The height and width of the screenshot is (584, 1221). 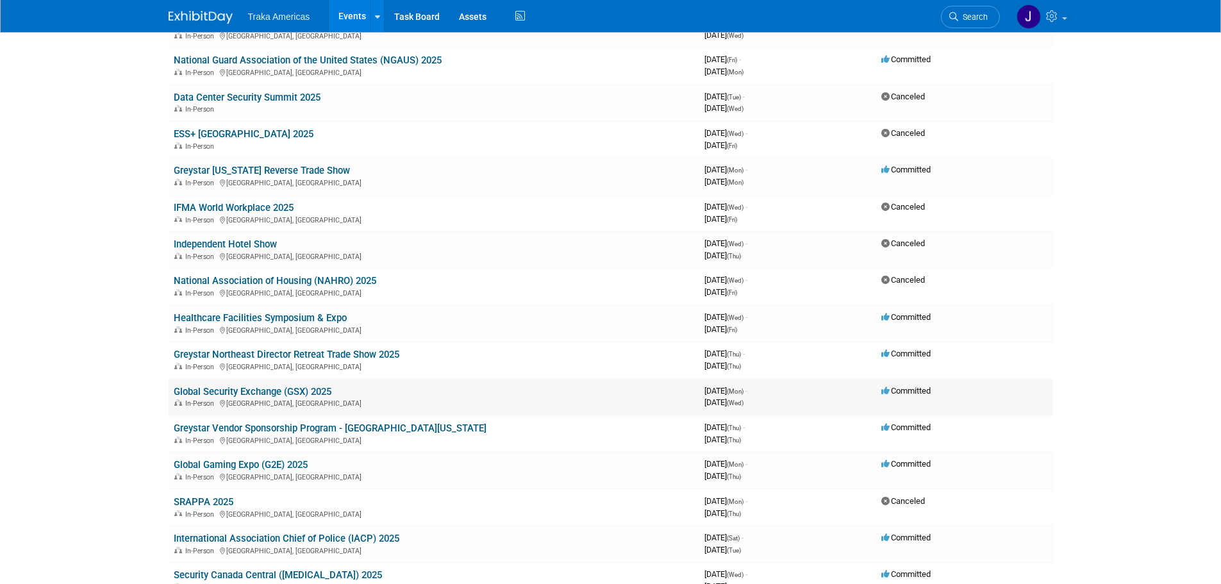 I want to click on a: International Association Chief of Police (IACP) 2025, so click(x=286, y=538).